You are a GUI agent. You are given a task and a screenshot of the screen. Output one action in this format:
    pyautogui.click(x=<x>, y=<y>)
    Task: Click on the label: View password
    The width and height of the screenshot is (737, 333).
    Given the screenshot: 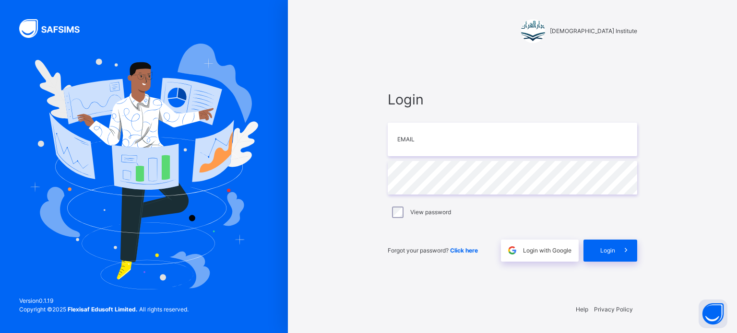 What is the action you would take?
    pyautogui.click(x=430, y=212)
    